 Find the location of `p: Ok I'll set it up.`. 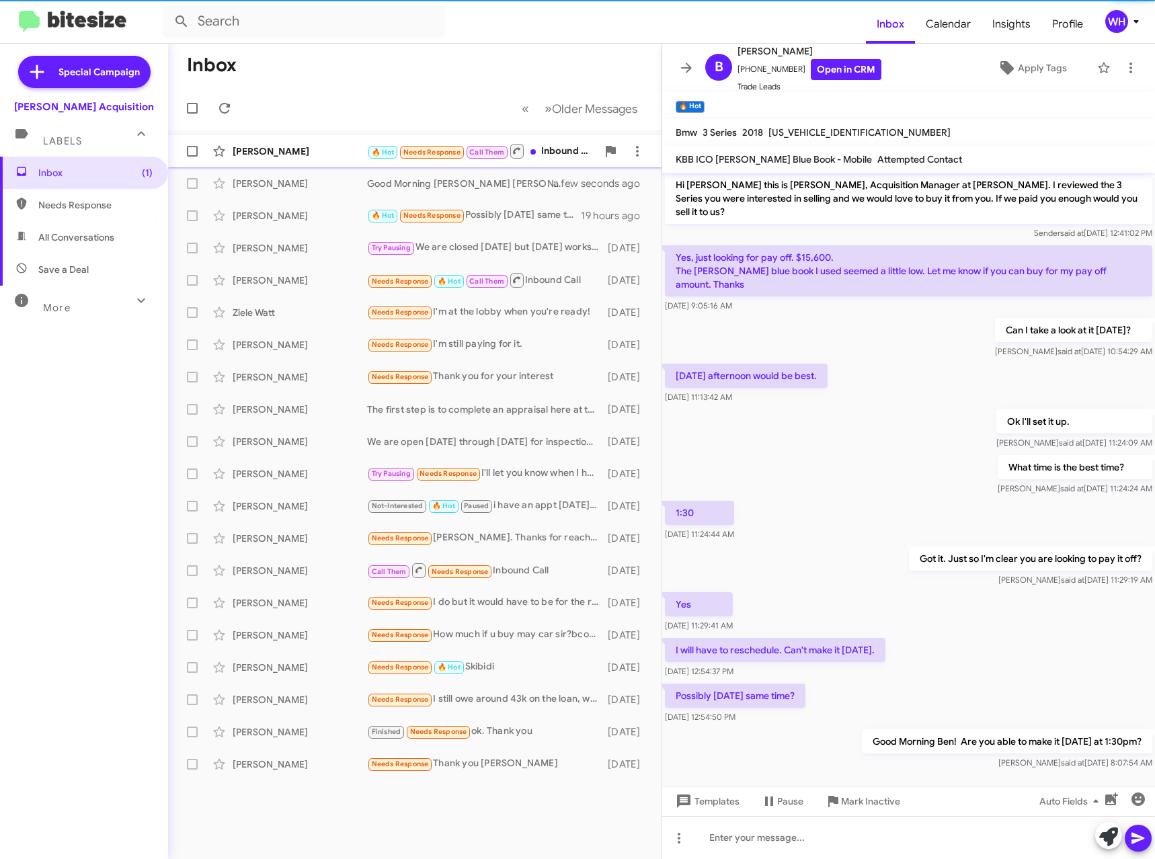

p: Ok I'll set it up. is located at coordinates (1074, 422).